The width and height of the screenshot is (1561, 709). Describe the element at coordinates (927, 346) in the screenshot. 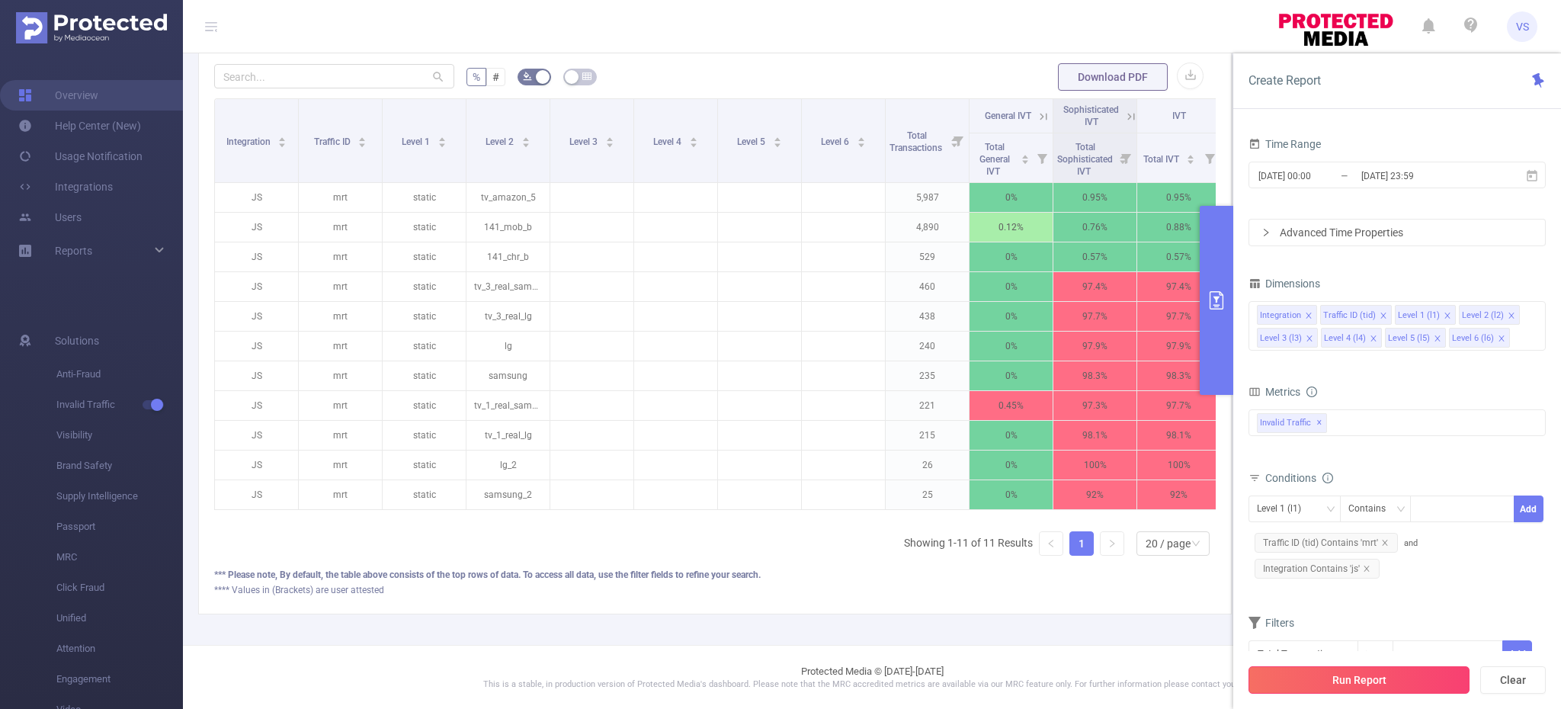

I see `p: 240` at that location.